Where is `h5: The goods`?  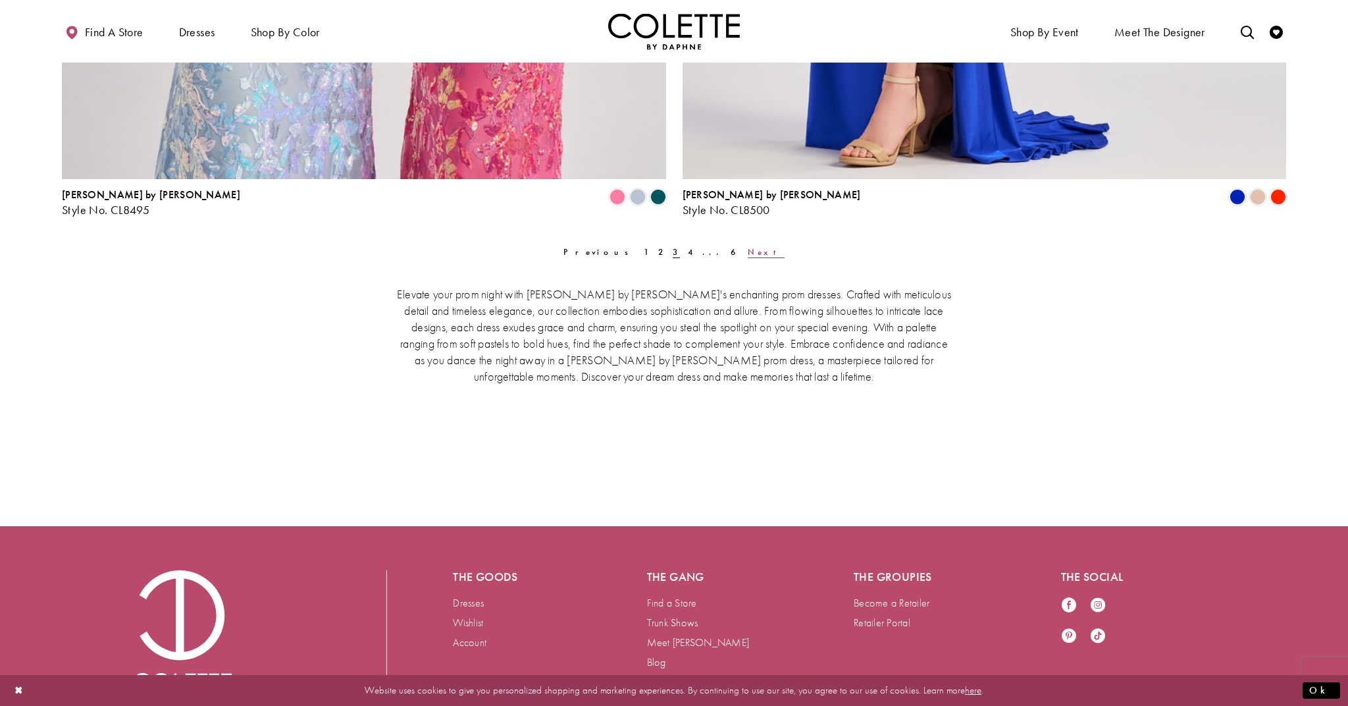 h5: The goods is located at coordinates (523, 577).